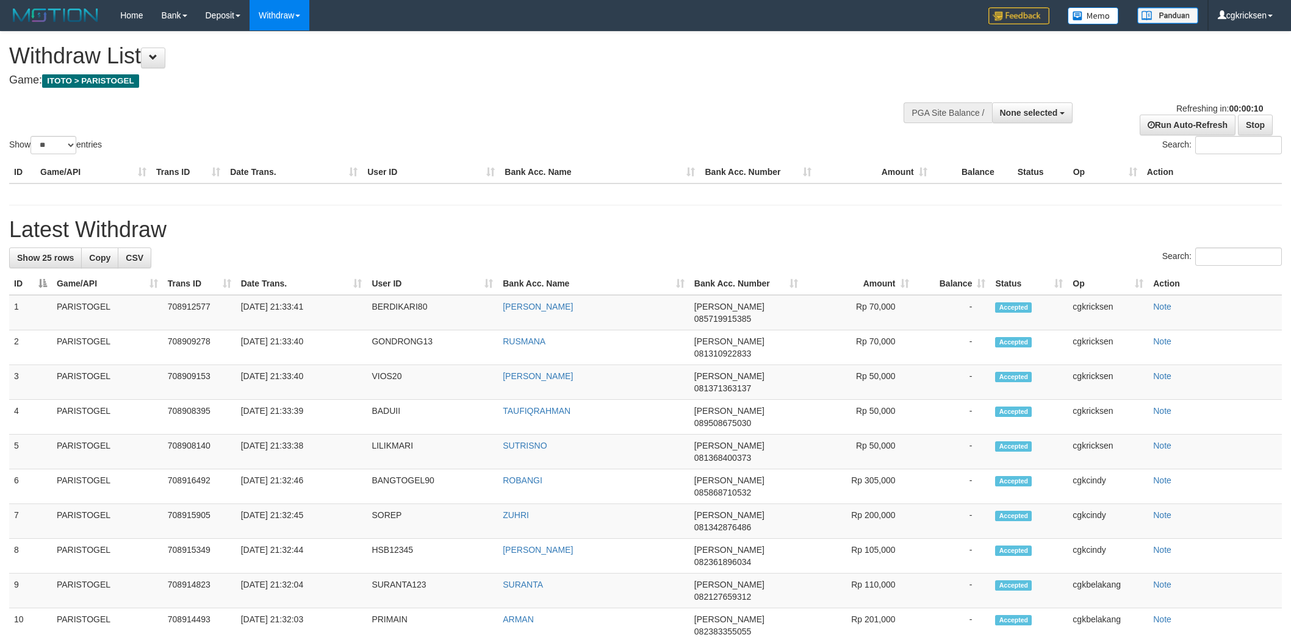 The image size is (1291, 640). I want to click on h1: Latest Withdraw, so click(645, 230).